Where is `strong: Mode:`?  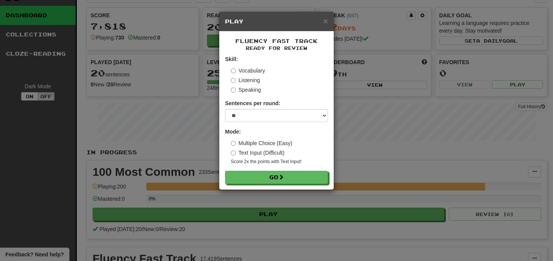
strong: Mode: is located at coordinates (233, 132).